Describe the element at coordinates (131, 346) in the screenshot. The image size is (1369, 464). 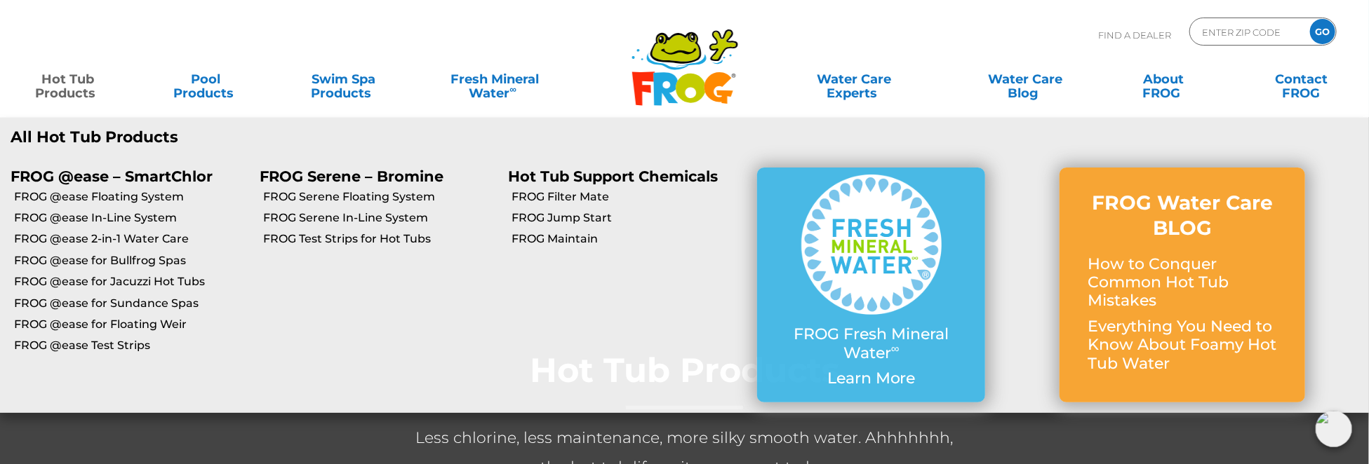
I see `a: FROG @ease Test Strips` at that location.